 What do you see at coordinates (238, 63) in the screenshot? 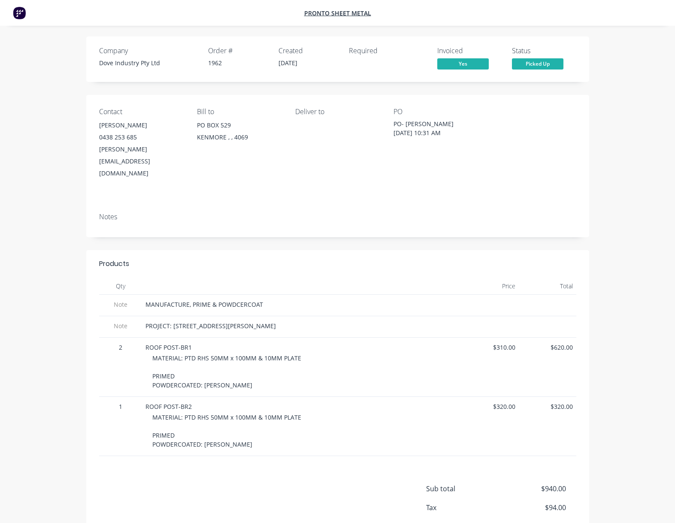
I see `div: 1962` at bounding box center [238, 63].